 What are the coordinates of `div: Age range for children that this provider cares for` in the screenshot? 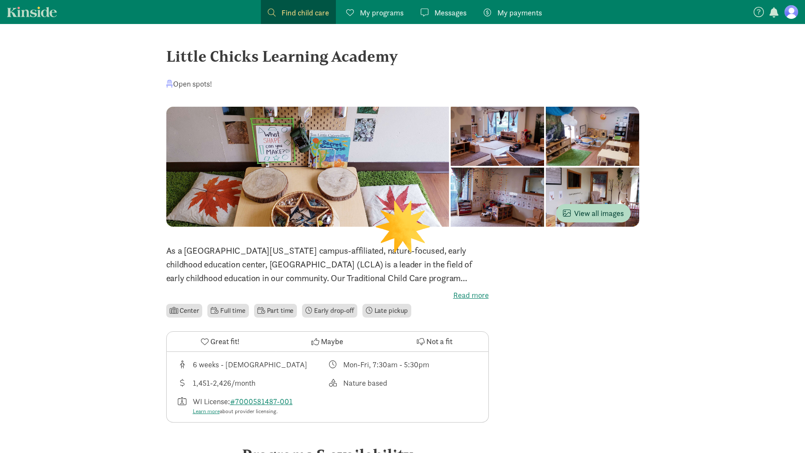 It's located at (252, 364).